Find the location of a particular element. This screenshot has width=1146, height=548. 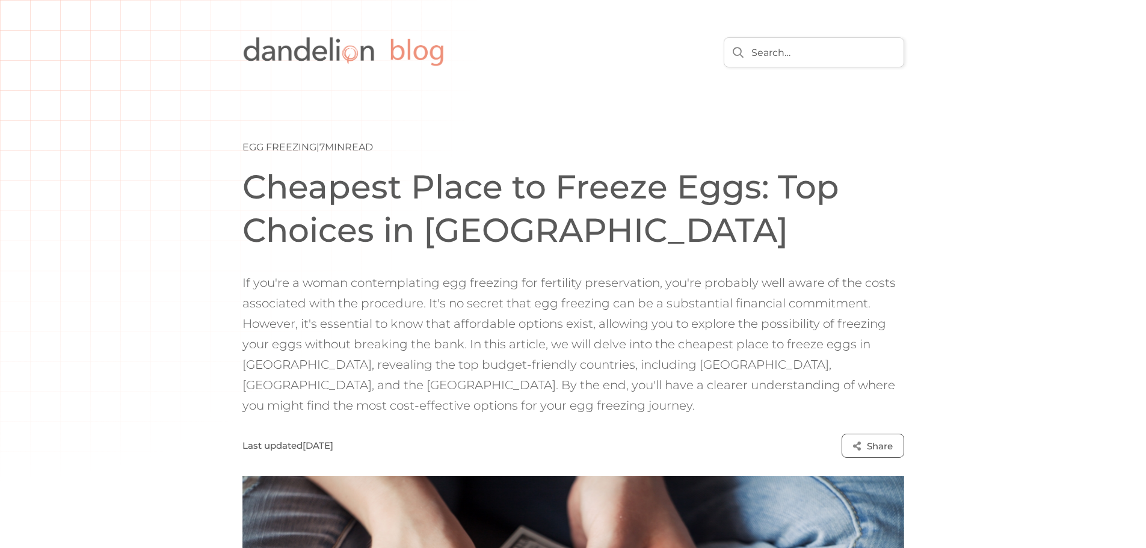

div: Last updated is located at coordinates (272, 445).